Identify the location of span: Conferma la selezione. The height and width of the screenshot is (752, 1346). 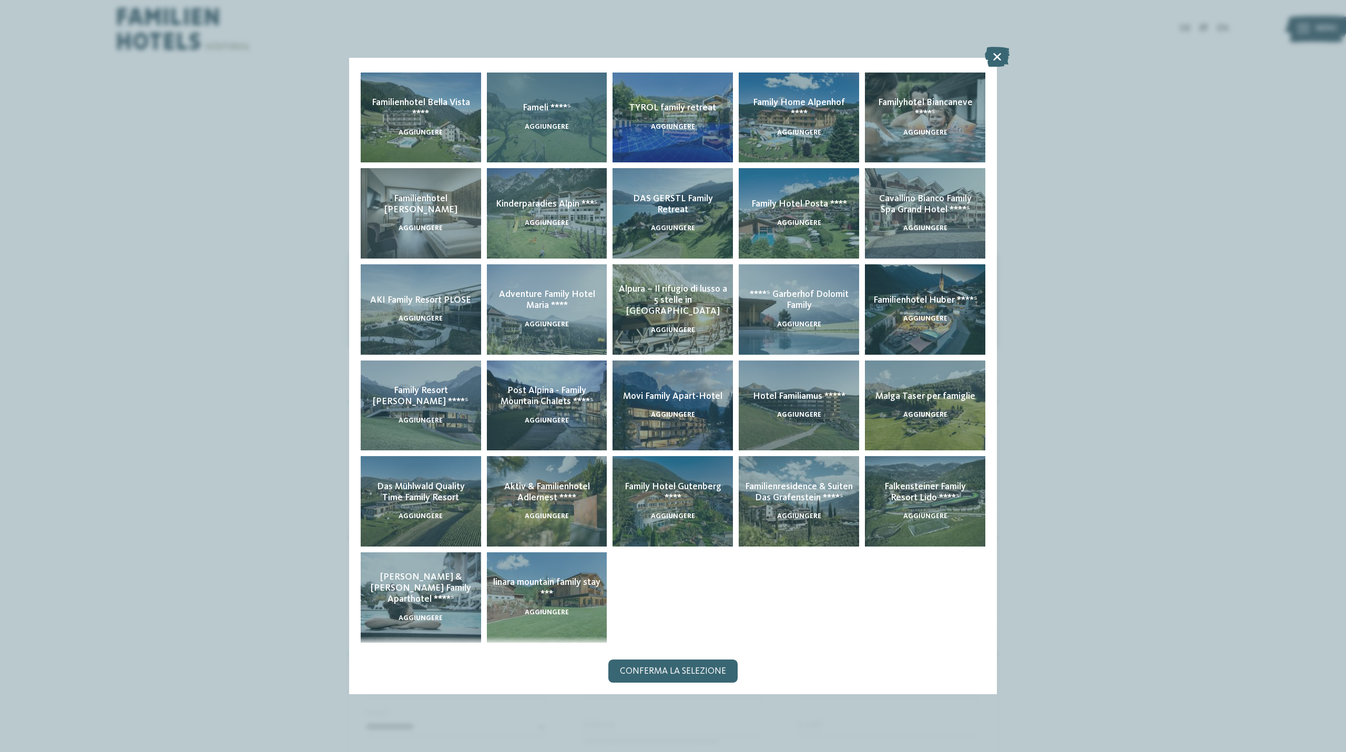
(673, 672).